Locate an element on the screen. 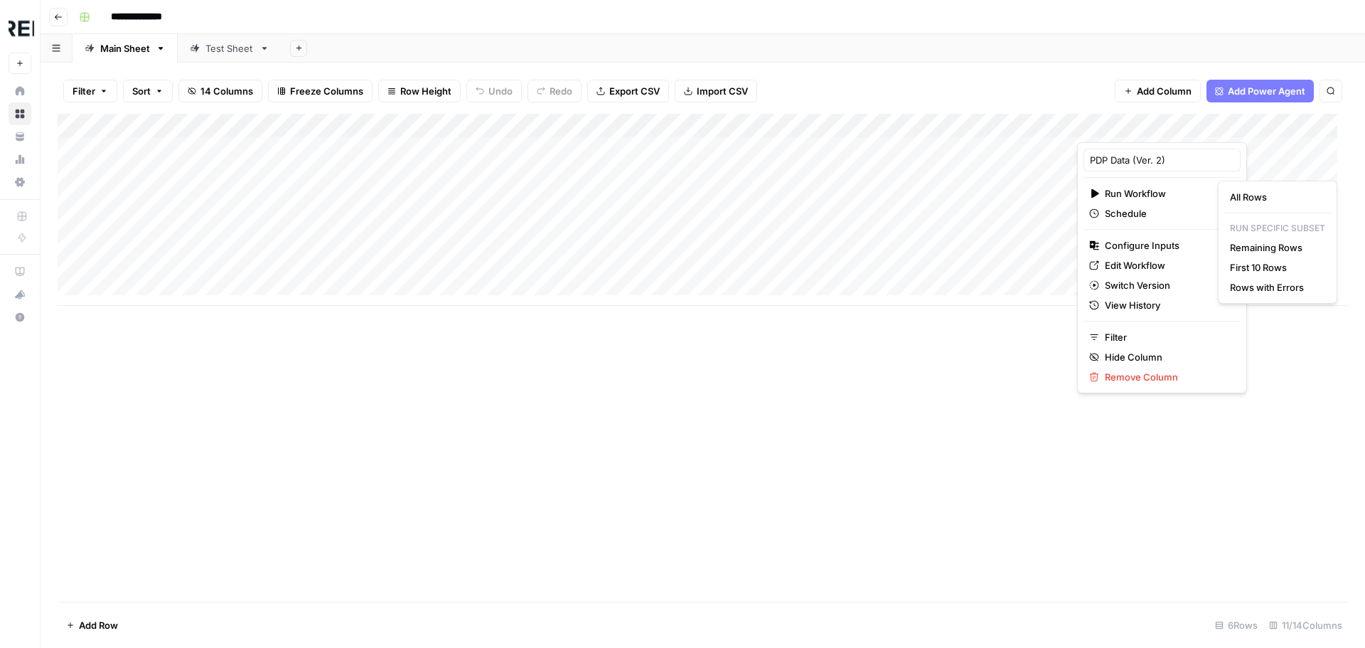 This screenshot has width=1365, height=648. span: Rows with Errors is located at coordinates (1275, 287).